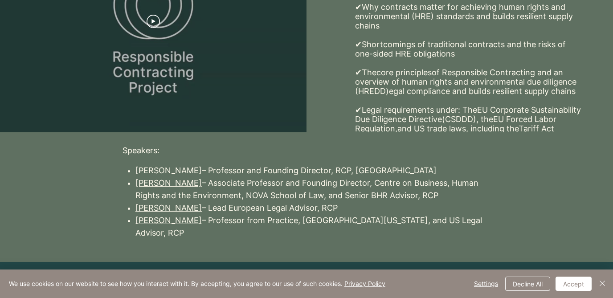  Describe the element at coordinates (365, 283) in the screenshot. I see `a: Privacy Policy` at that location.